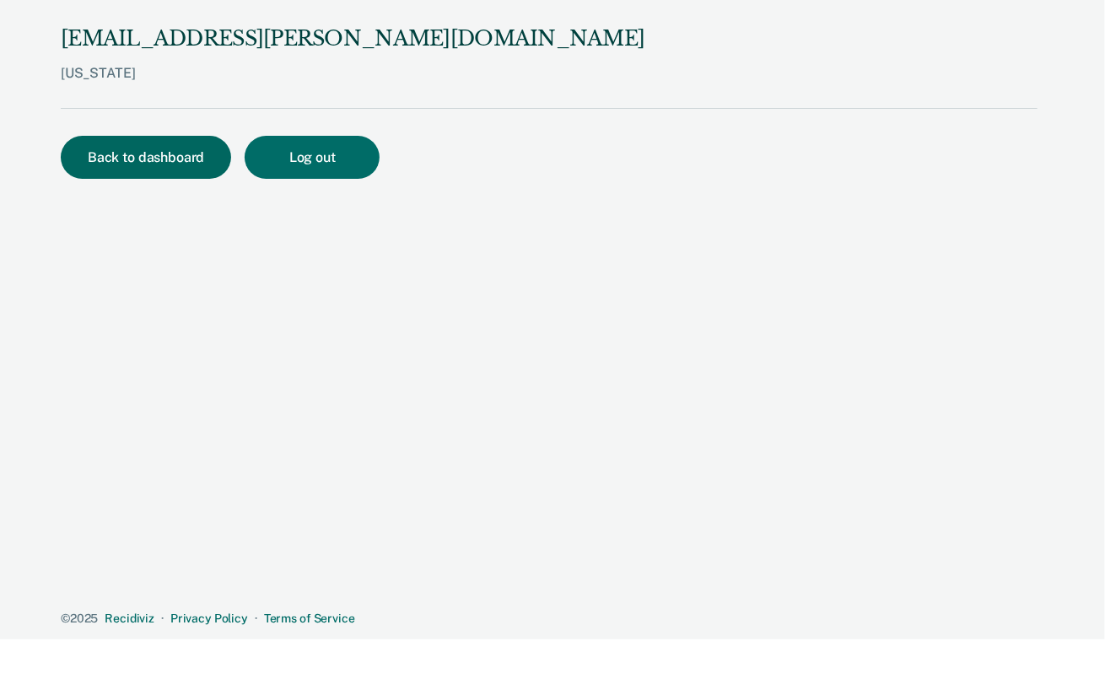 The height and width of the screenshot is (695, 1105). What do you see at coordinates (209, 618) in the screenshot?
I see `a: Privacy Policy` at bounding box center [209, 618].